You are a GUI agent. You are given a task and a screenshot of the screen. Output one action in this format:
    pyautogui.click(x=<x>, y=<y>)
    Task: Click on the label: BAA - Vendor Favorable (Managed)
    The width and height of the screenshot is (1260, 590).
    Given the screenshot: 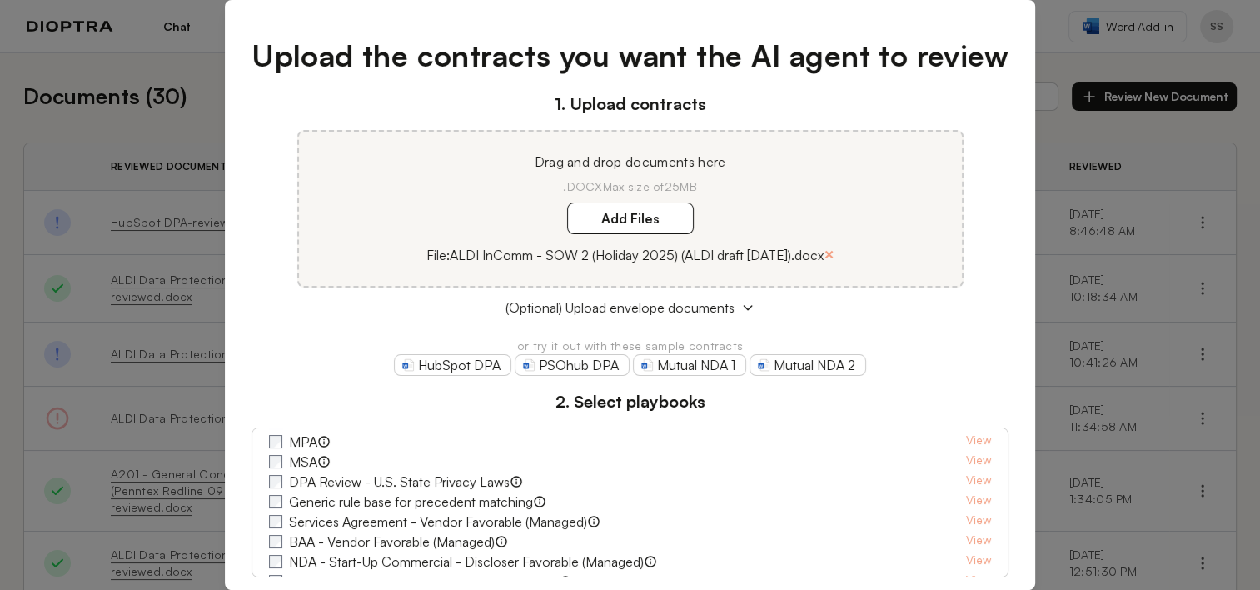 What is the action you would take?
    pyautogui.click(x=392, y=541)
    